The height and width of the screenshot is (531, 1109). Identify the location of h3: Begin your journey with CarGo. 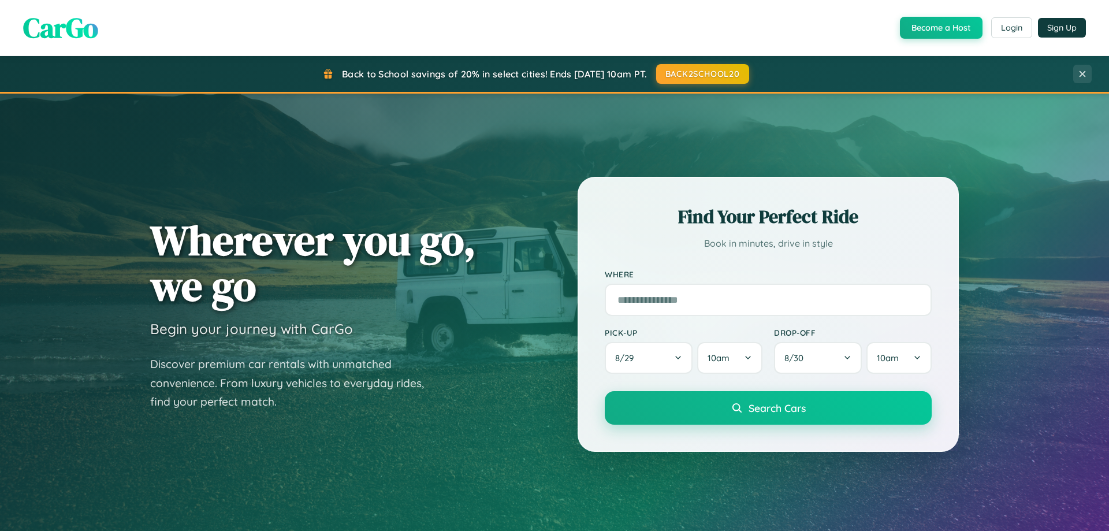
(251, 329).